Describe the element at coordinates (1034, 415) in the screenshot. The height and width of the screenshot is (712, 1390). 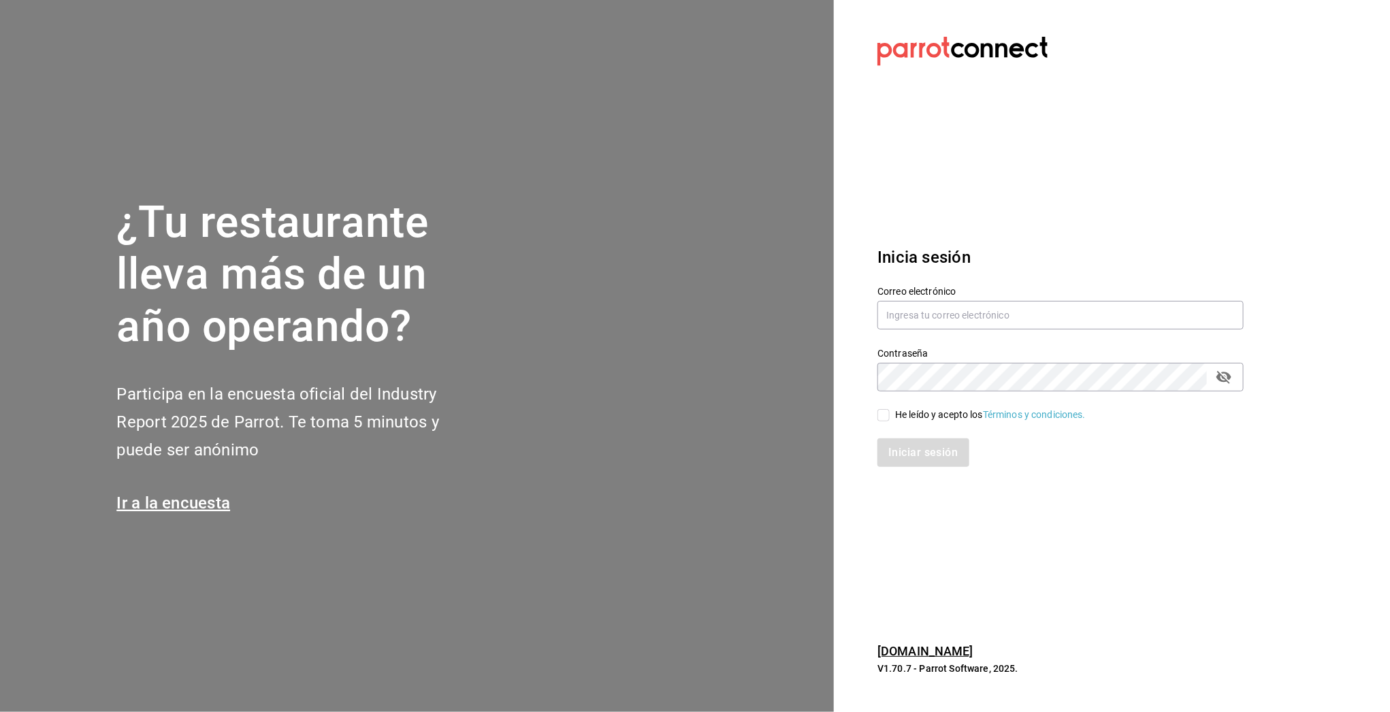
I see `a: Términos y condiciones.` at that location.